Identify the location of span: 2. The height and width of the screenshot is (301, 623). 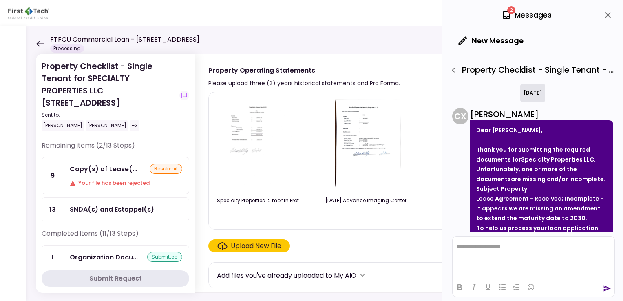
(512, 10).